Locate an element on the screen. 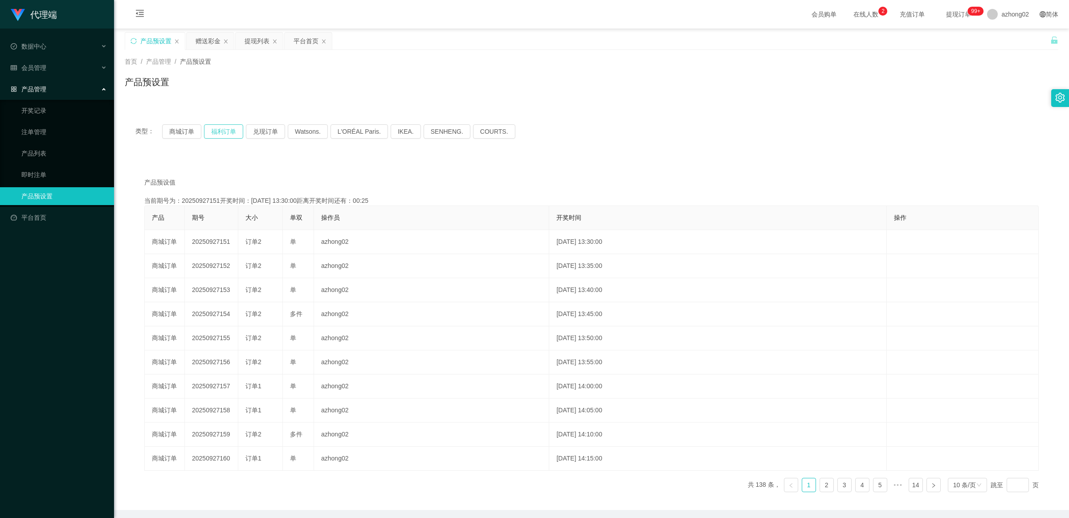 This screenshot has height=518, width=1069. li: 向后 5 页 is located at coordinates (898, 485).